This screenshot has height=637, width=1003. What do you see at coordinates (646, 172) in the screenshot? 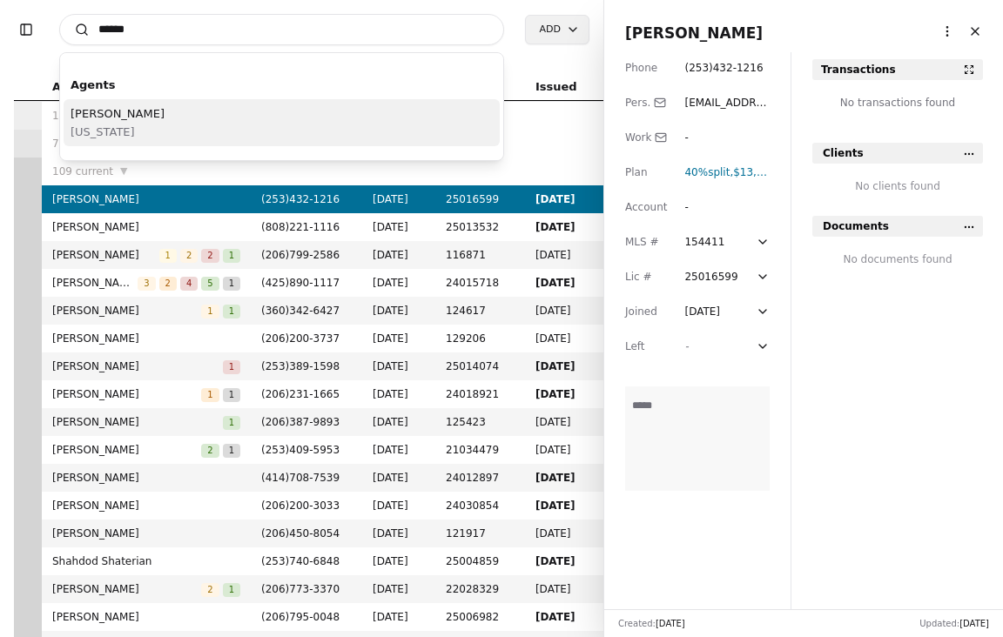
I see `div: Plan` at bounding box center [646, 172].